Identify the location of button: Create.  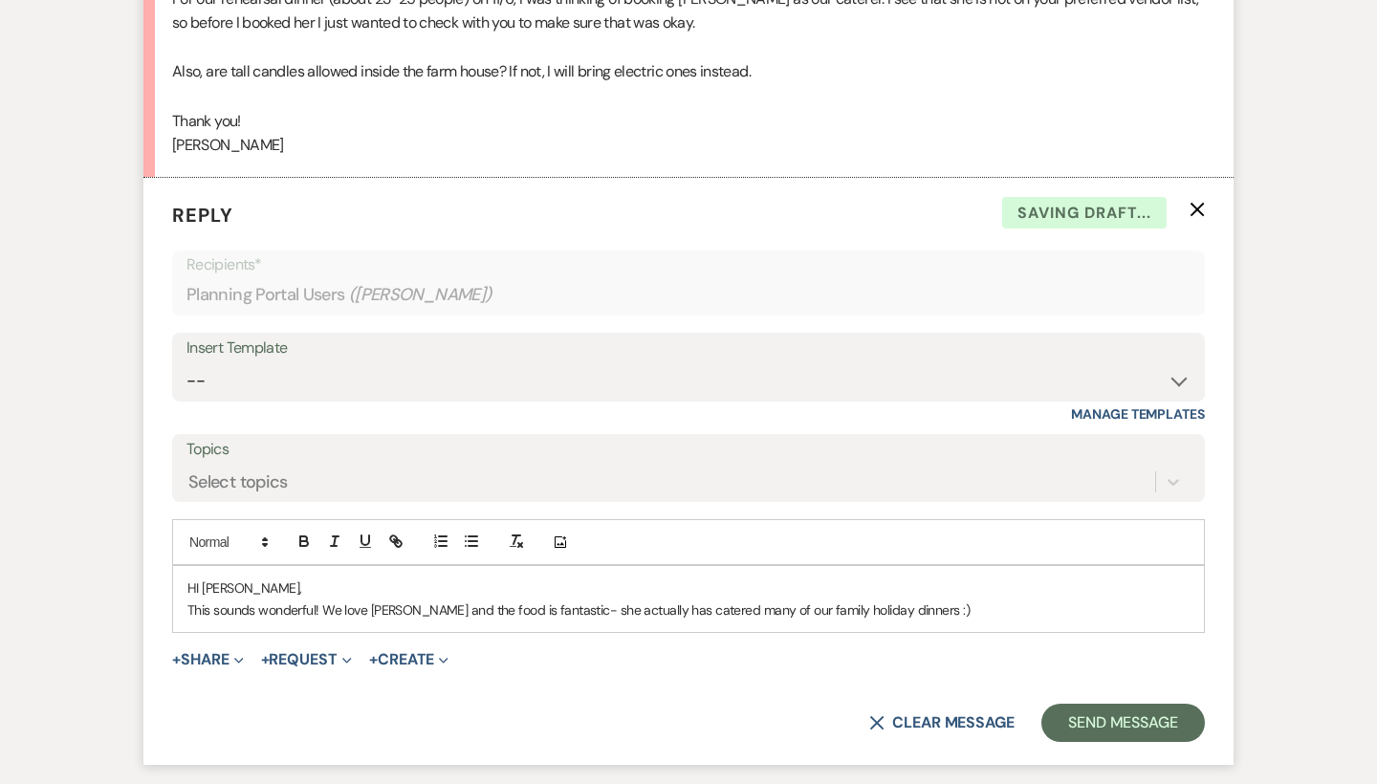
(408, 660).